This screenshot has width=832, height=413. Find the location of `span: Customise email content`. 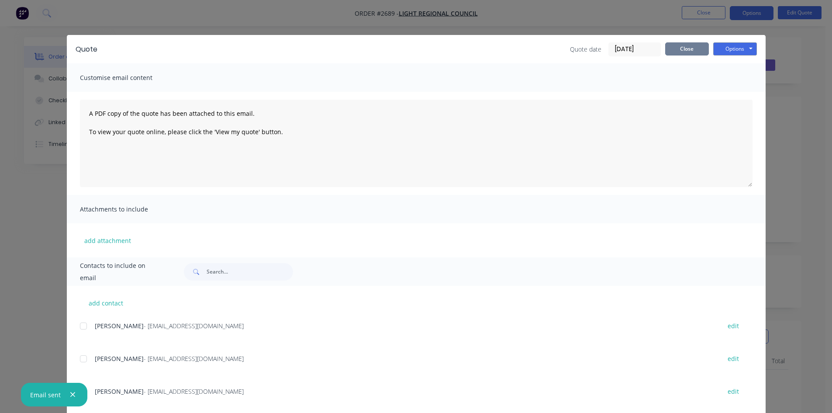

span: Customise email content is located at coordinates (128, 78).